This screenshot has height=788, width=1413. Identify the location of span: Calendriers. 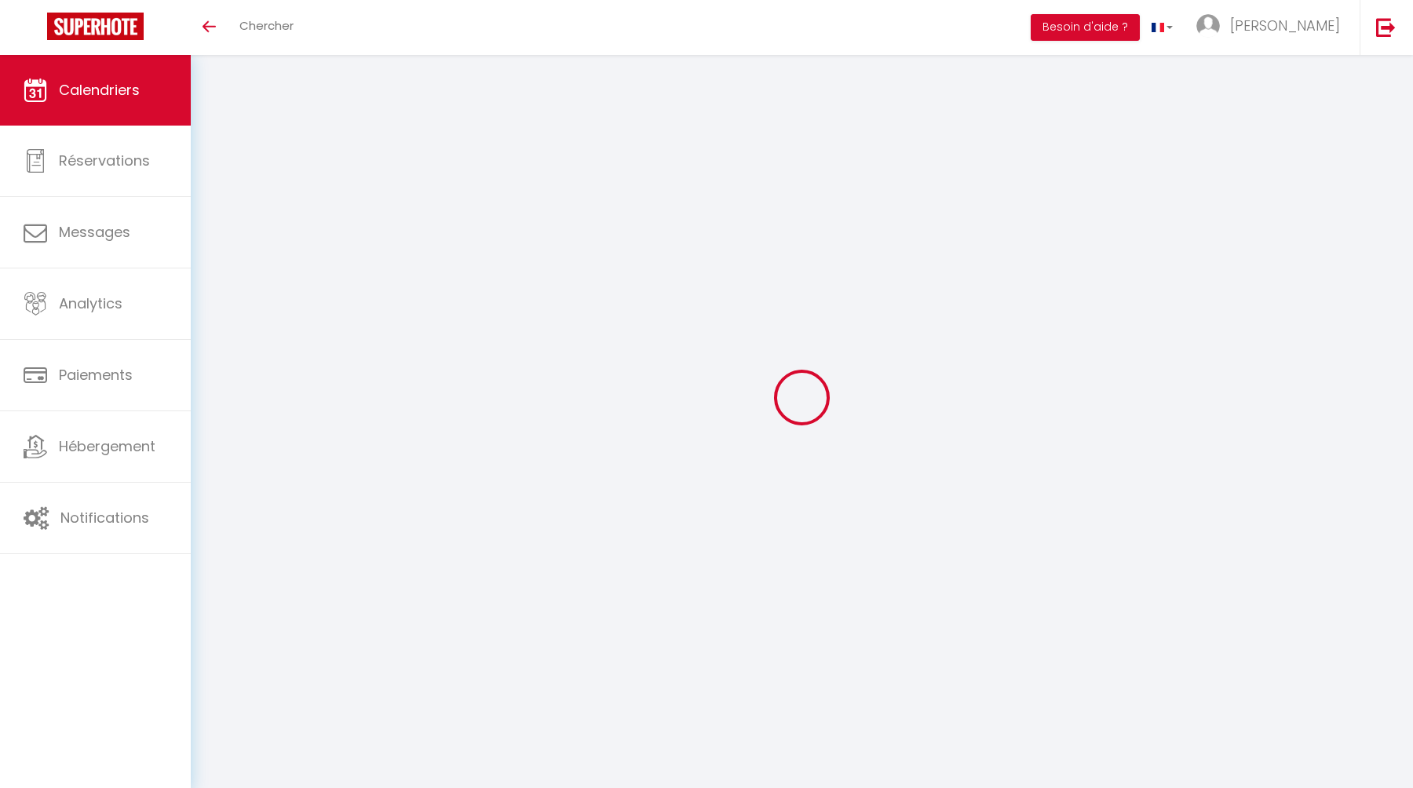
(99, 89).